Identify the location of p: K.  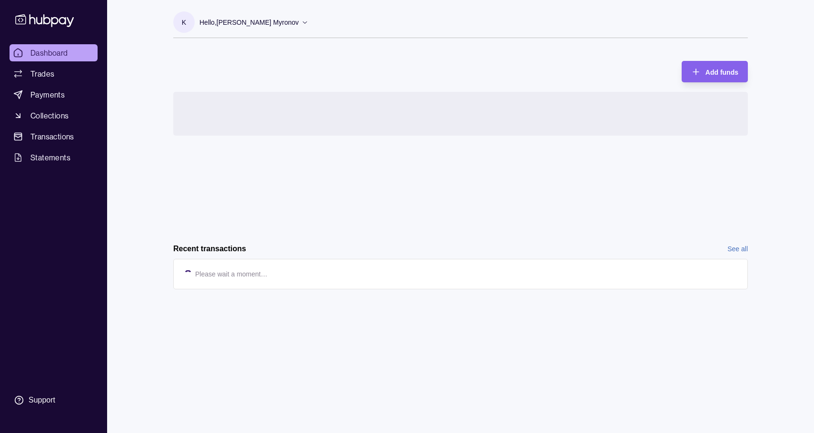
(184, 22).